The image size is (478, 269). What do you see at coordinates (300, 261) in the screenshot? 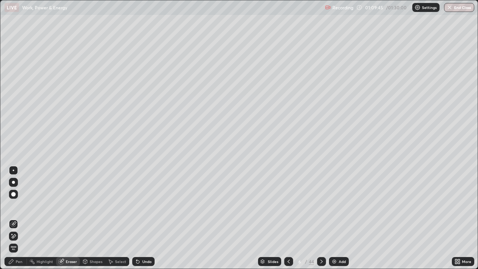
I see `div: 6` at bounding box center [300, 261].